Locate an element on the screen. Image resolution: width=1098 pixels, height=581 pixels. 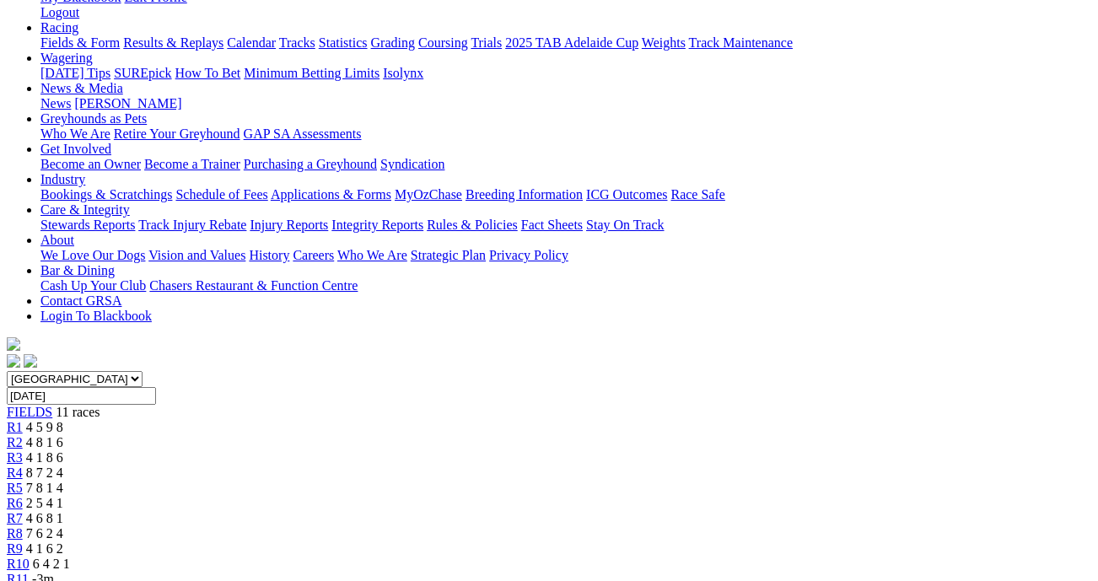
a: R6 is located at coordinates (14, 503).